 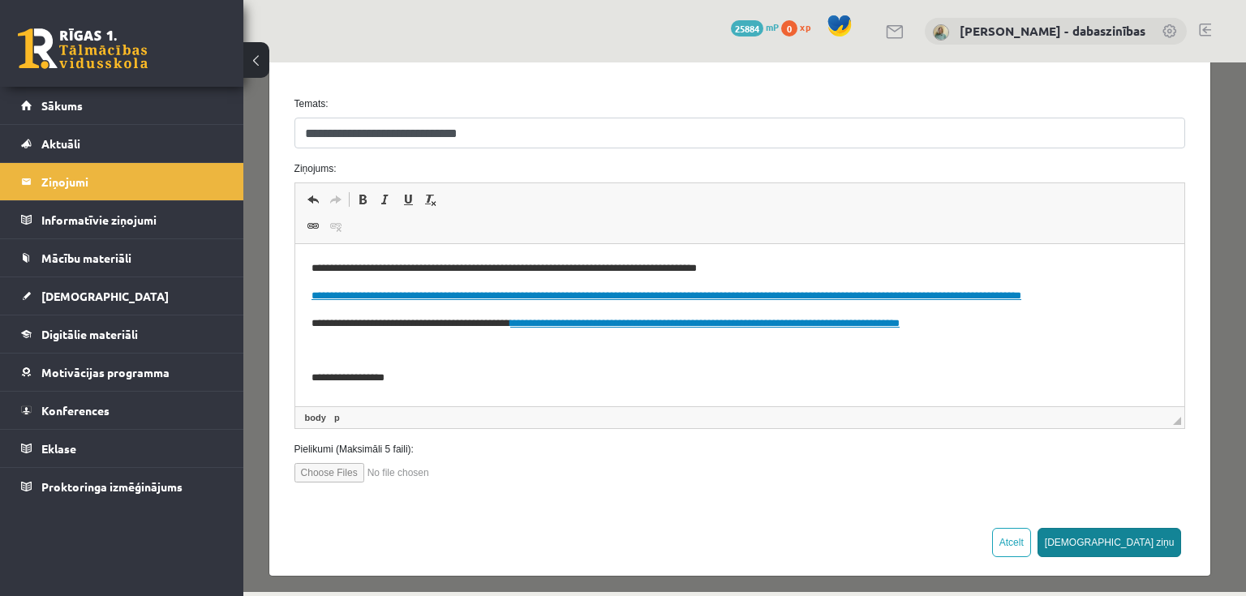 What do you see at coordinates (86, 258) in the screenshot?
I see `span: Mācību materiāli` at bounding box center [86, 258].